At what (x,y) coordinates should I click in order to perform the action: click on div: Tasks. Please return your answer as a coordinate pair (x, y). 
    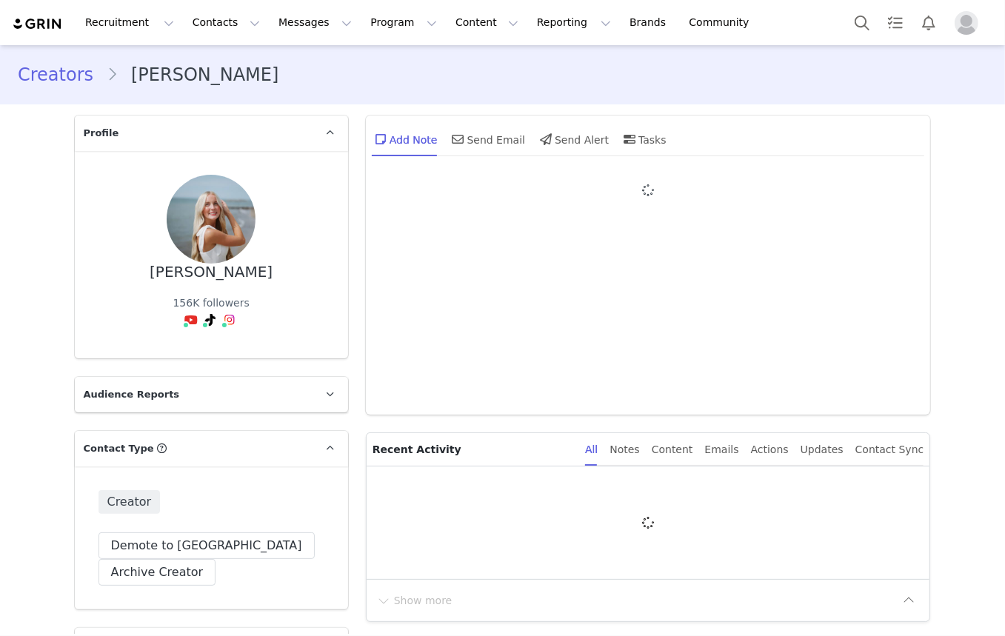
    Looking at the image, I should click on (643, 139).